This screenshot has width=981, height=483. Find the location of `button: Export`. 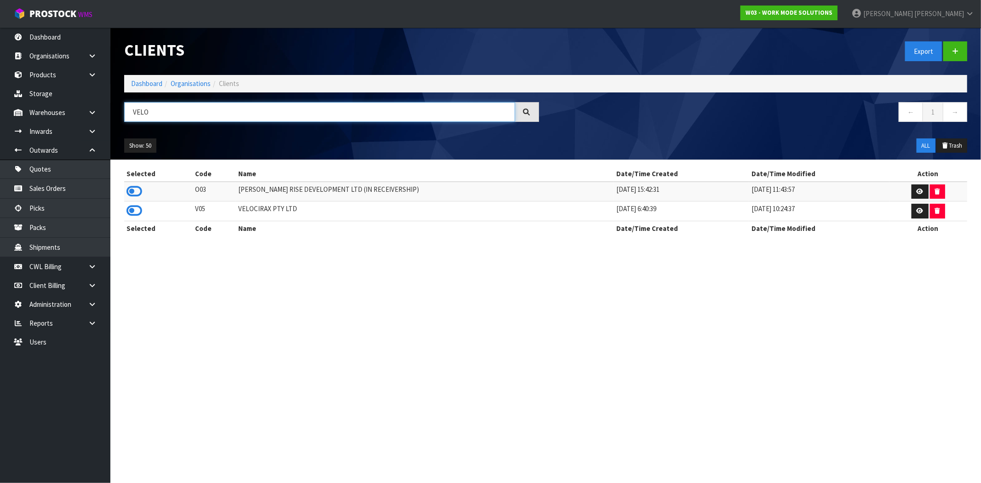

button: Export is located at coordinates (923, 51).